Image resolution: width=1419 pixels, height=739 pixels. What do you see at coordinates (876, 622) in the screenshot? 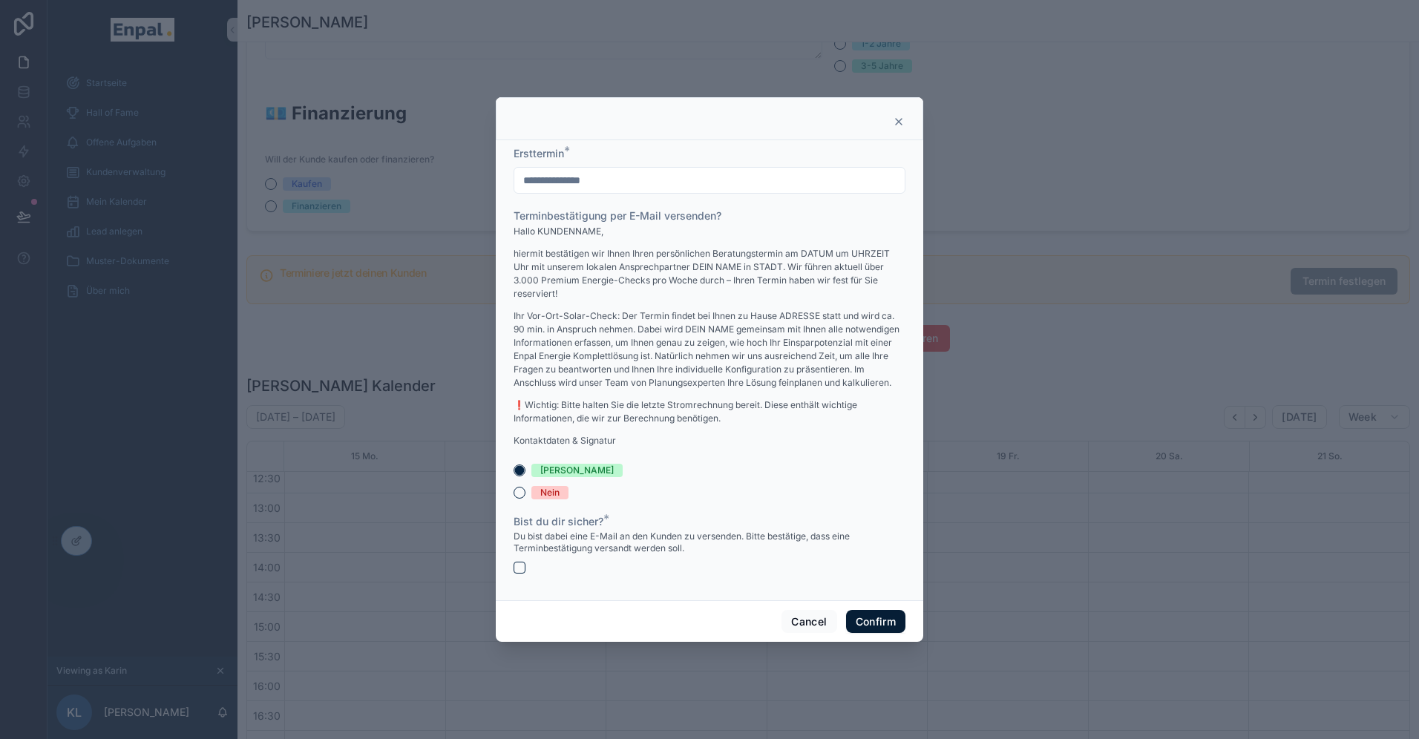
I see `button: Confirm` at bounding box center [876, 622].